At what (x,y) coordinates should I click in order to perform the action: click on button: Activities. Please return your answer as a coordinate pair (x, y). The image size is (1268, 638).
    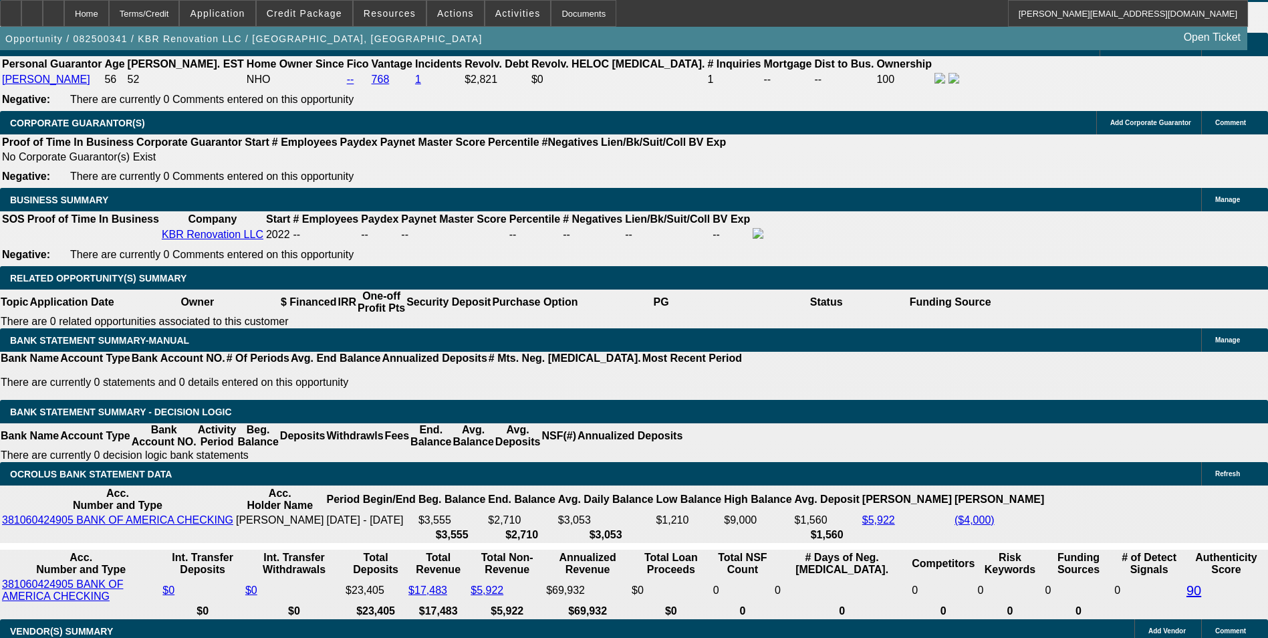
    Looking at the image, I should click on (518, 13).